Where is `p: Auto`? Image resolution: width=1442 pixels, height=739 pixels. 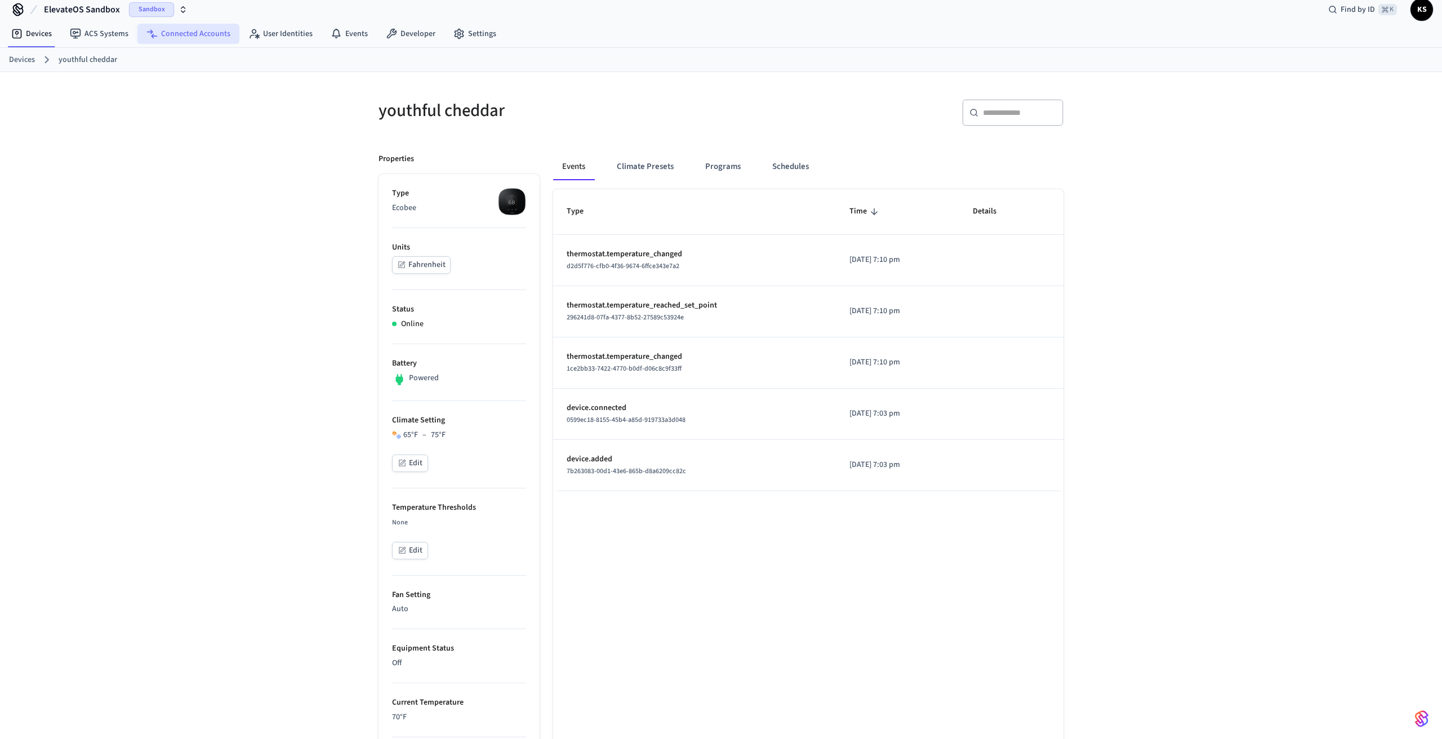
p: Auto is located at coordinates (459, 609).